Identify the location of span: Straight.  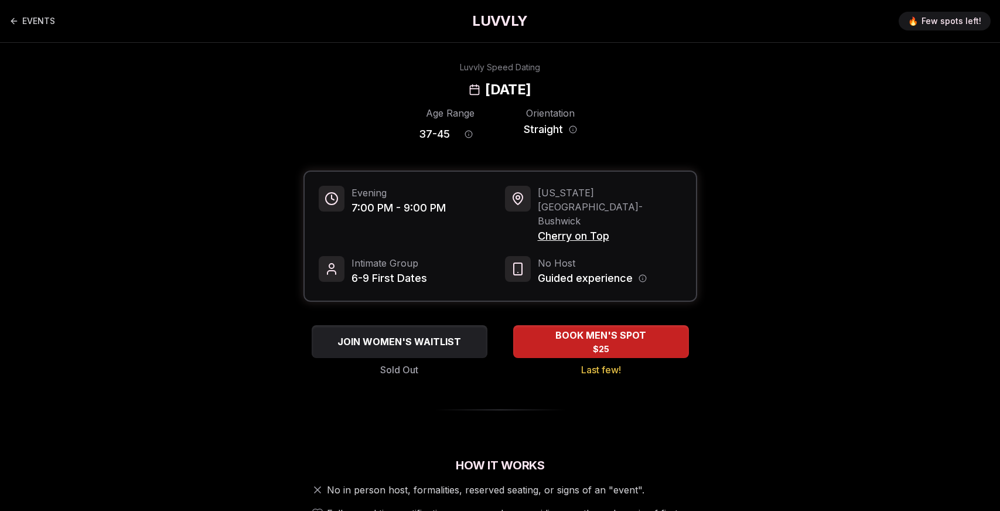
(543, 129).